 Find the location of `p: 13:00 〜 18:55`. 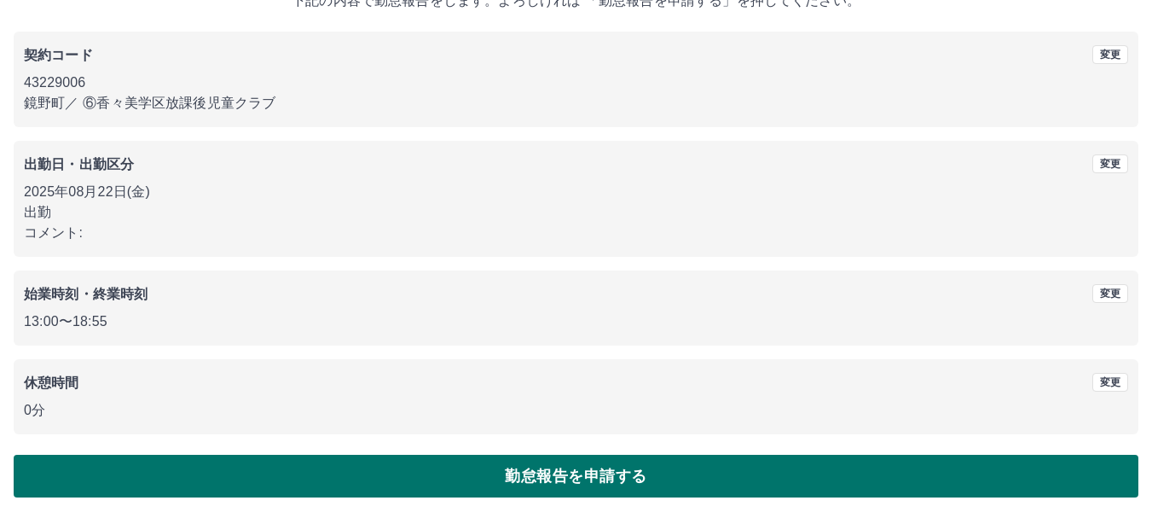

p: 13:00 〜 18:55 is located at coordinates (576, 322).